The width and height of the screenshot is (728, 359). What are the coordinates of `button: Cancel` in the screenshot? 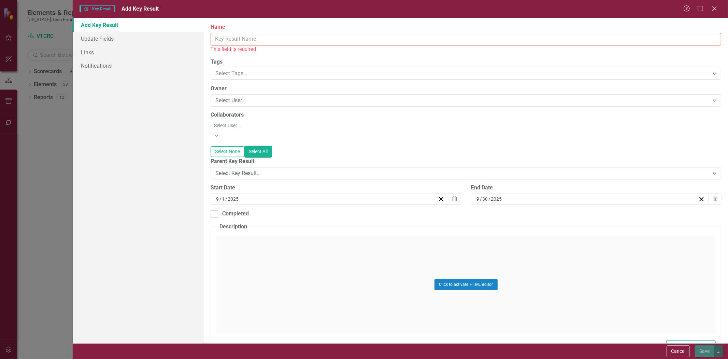 It's located at (679, 351).